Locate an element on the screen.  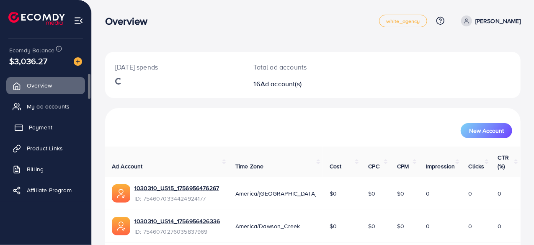
img: logo is located at coordinates (36, 18).